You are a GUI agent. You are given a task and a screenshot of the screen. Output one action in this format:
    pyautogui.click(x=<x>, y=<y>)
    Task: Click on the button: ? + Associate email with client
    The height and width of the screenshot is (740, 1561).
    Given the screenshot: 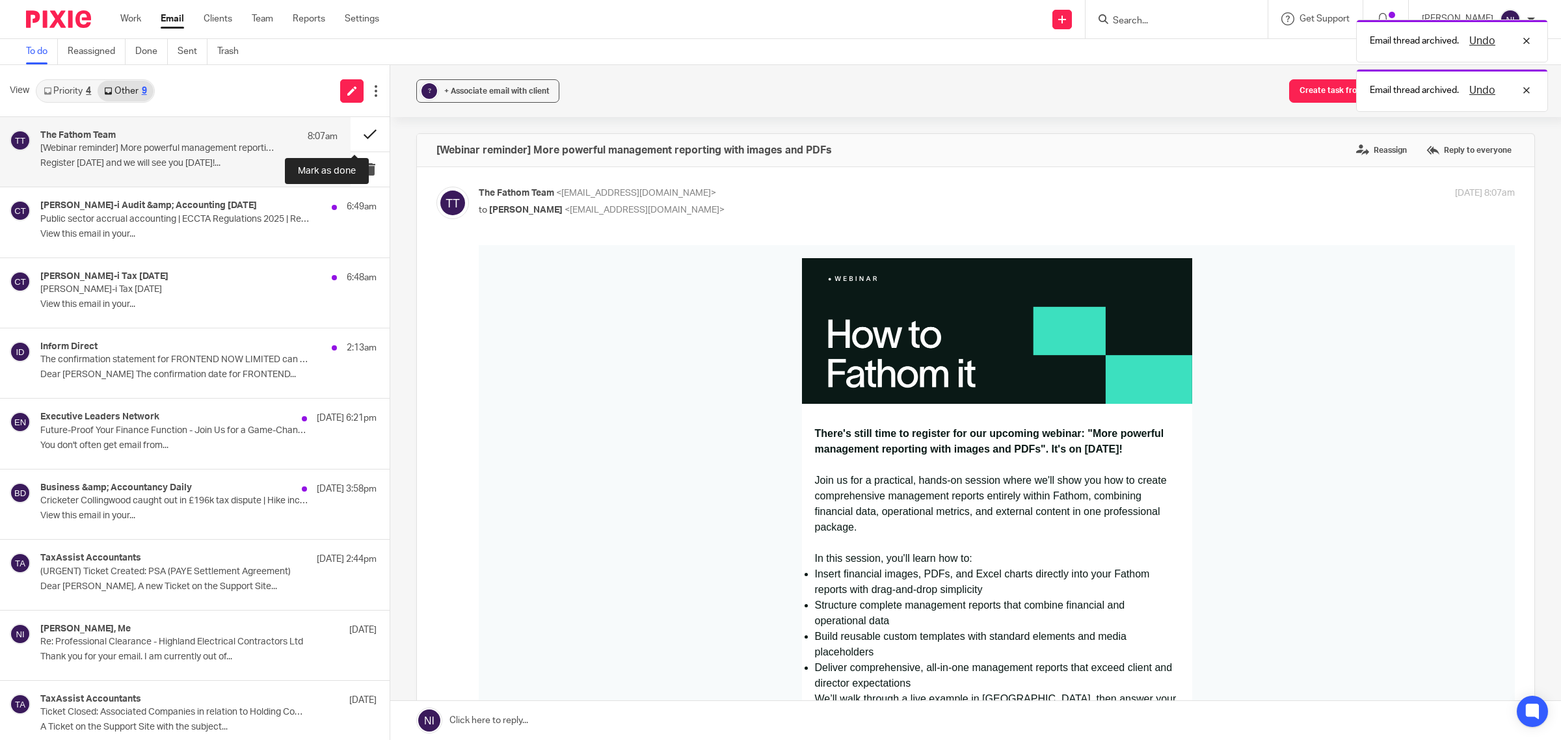 What is the action you would take?
    pyautogui.click(x=488, y=91)
    